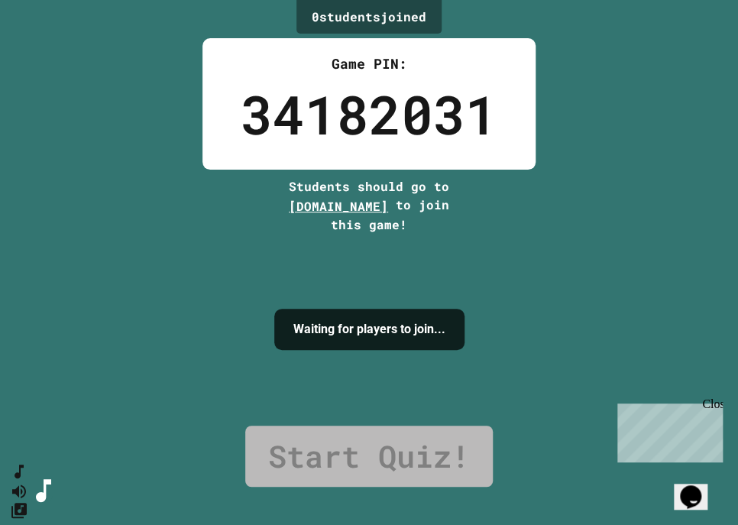  Describe the element at coordinates (369, 114) in the screenshot. I see `div: 34182031` at that location.